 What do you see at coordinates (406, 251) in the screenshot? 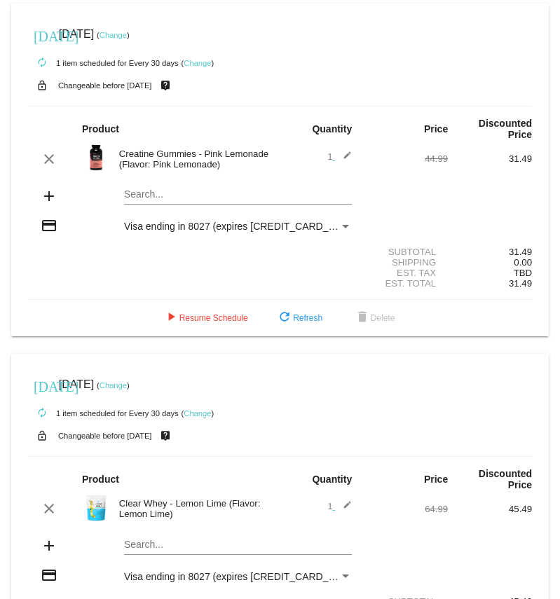
I see `div: Subtotal` at bounding box center [406, 251].